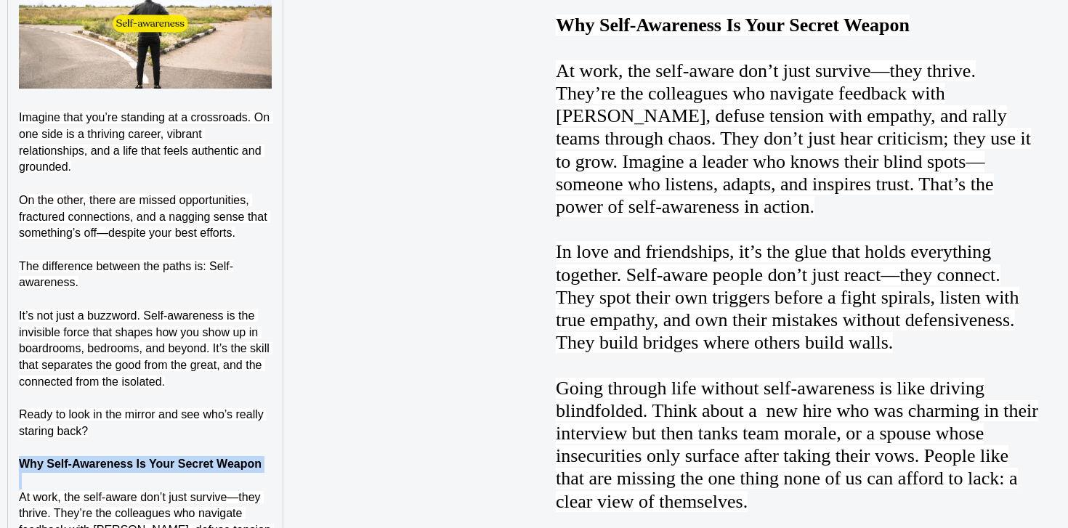  Describe the element at coordinates (146, 142) in the screenshot. I see `span: Imagine that you’re standing at a crossroads. On one side is a thriving career, vibrant relations...` at that location.